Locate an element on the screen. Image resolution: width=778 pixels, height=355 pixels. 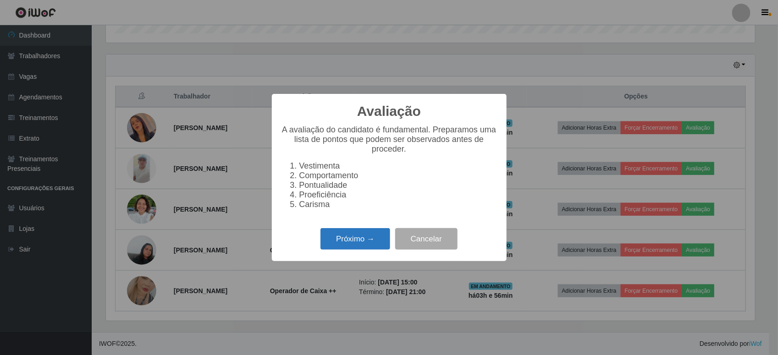
li: Carisma is located at coordinates (398, 204).